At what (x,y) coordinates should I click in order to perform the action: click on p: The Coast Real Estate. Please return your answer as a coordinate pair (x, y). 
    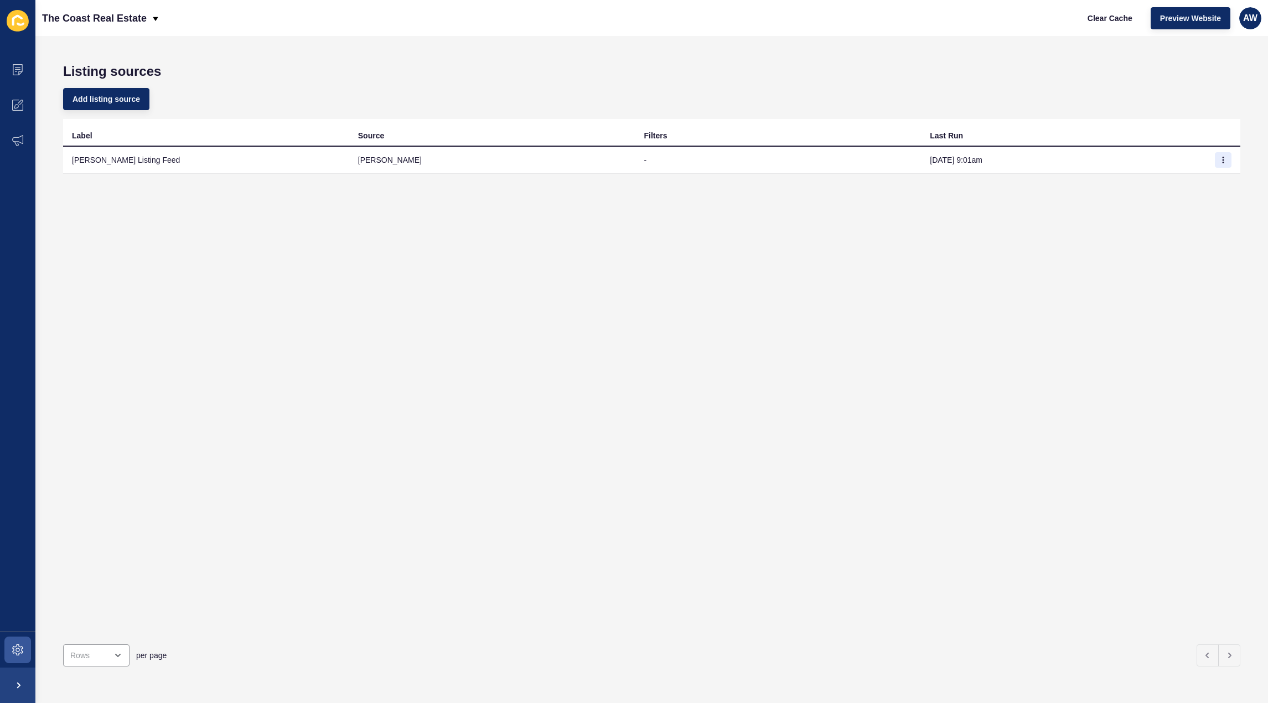
    Looking at the image, I should click on (94, 18).